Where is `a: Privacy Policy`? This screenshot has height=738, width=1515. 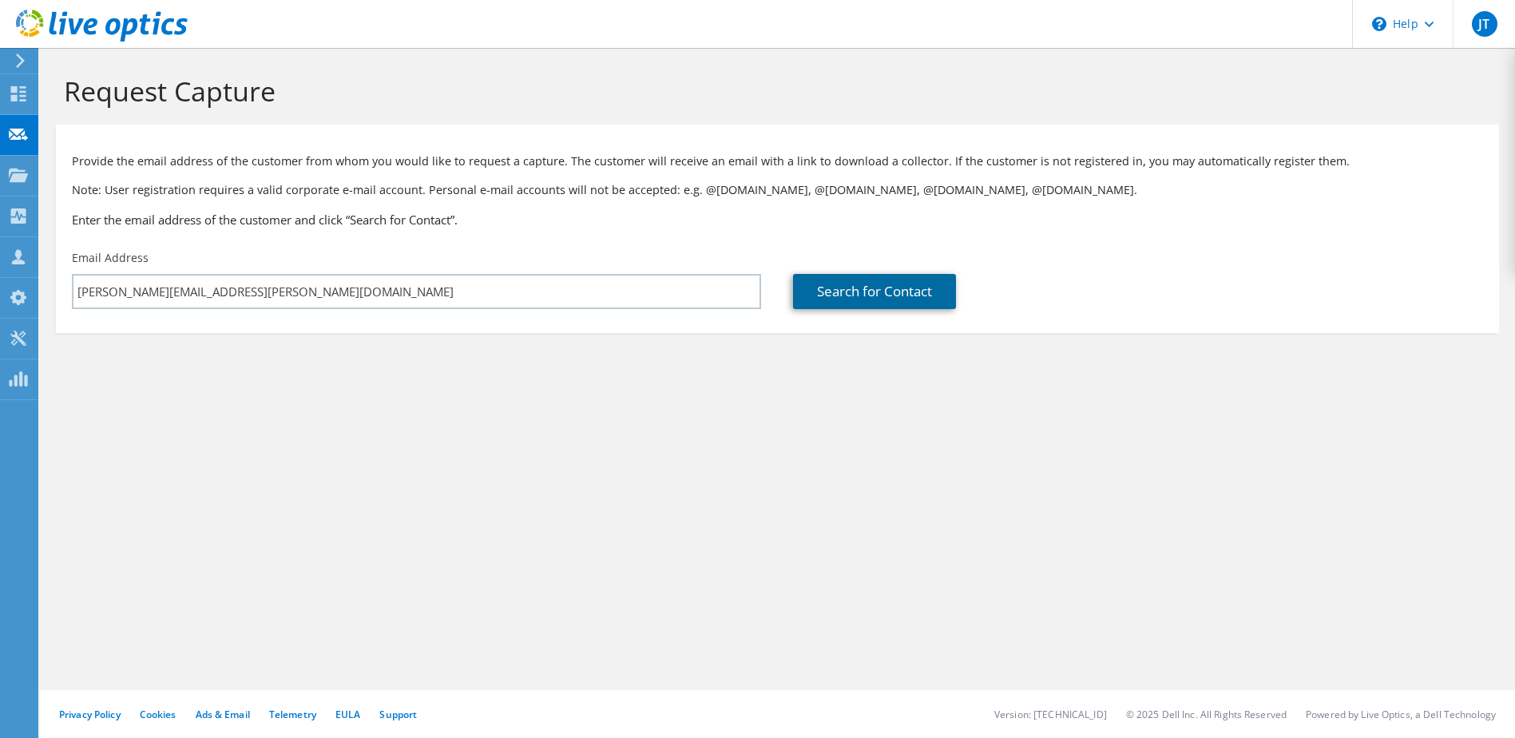
a: Privacy Policy is located at coordinates (89, 714).